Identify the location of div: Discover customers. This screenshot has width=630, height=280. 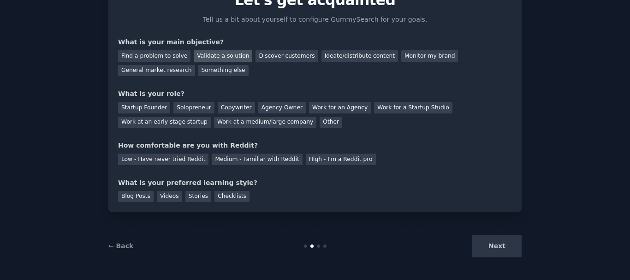
(286, 56).